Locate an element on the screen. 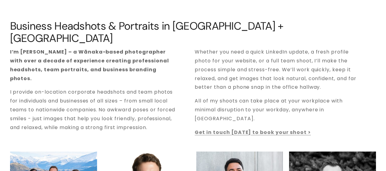 The height and width of the screenshot is (171, 386). p: I provide on-location corporate headshots and team photos for individuals and businesses of all s... is located at coordinates (93, 110).